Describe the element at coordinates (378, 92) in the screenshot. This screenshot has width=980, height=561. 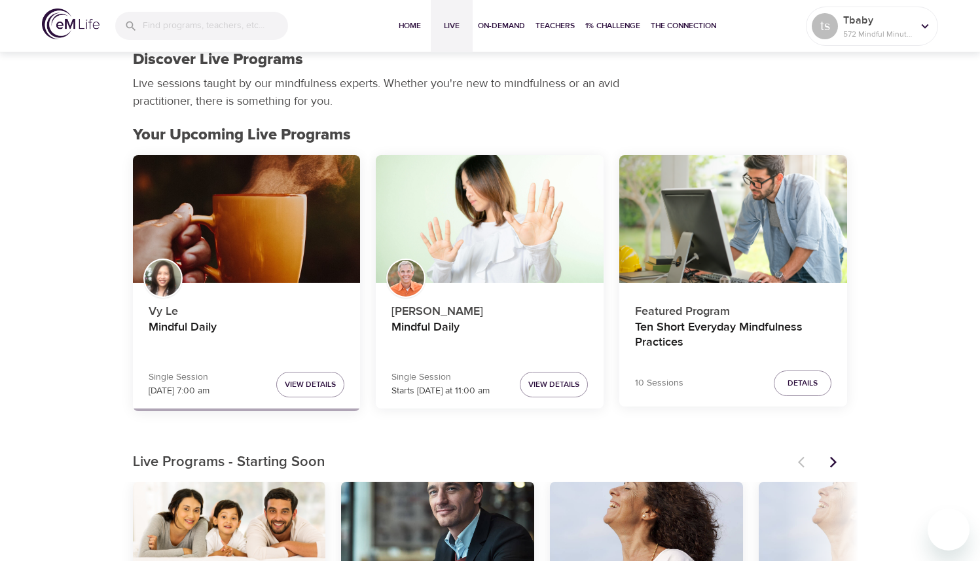
I see `p: Live sessions taught by our mindfulness experts. Whether you're new to mindfulness or an avid pra...` at that location.